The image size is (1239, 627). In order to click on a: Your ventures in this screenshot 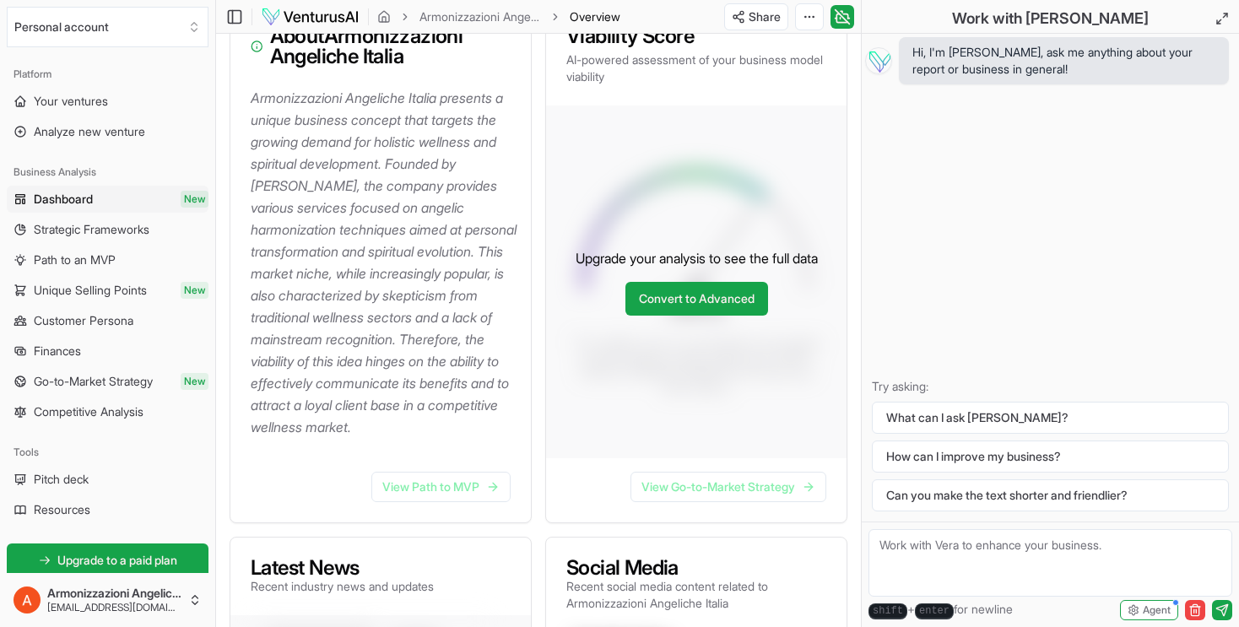, I will do `click(107, 101)`.